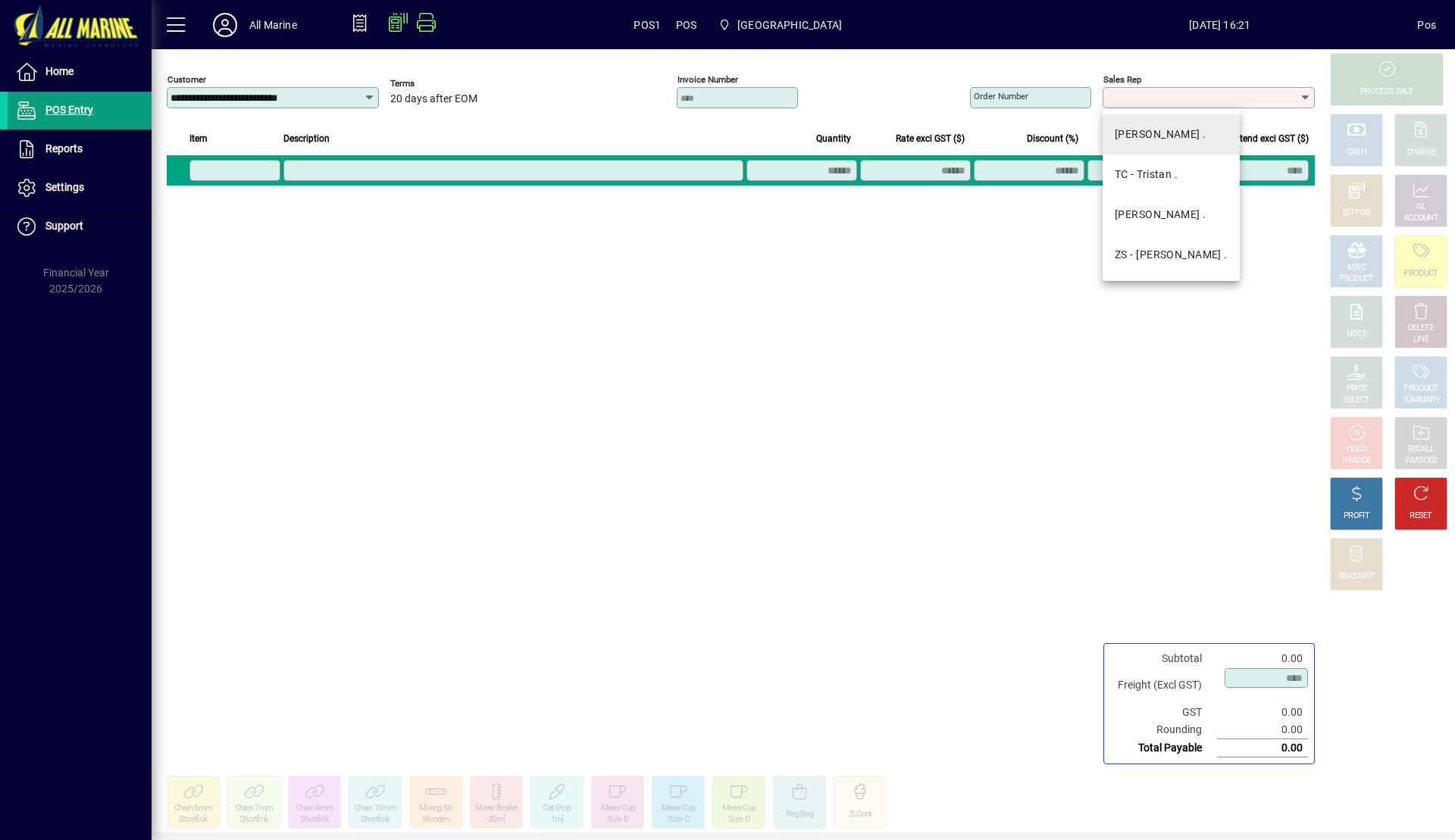 The image size is (1455, 840). Describe the element at coordinates (860, 815) in the screenshot. I see `div: 2LCont` at that location.